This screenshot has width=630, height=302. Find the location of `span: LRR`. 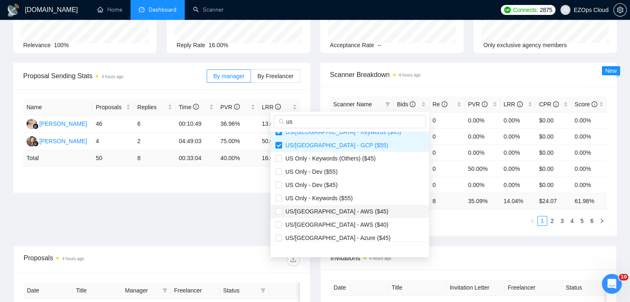

span: LRR is located at coordinates (271, 107).